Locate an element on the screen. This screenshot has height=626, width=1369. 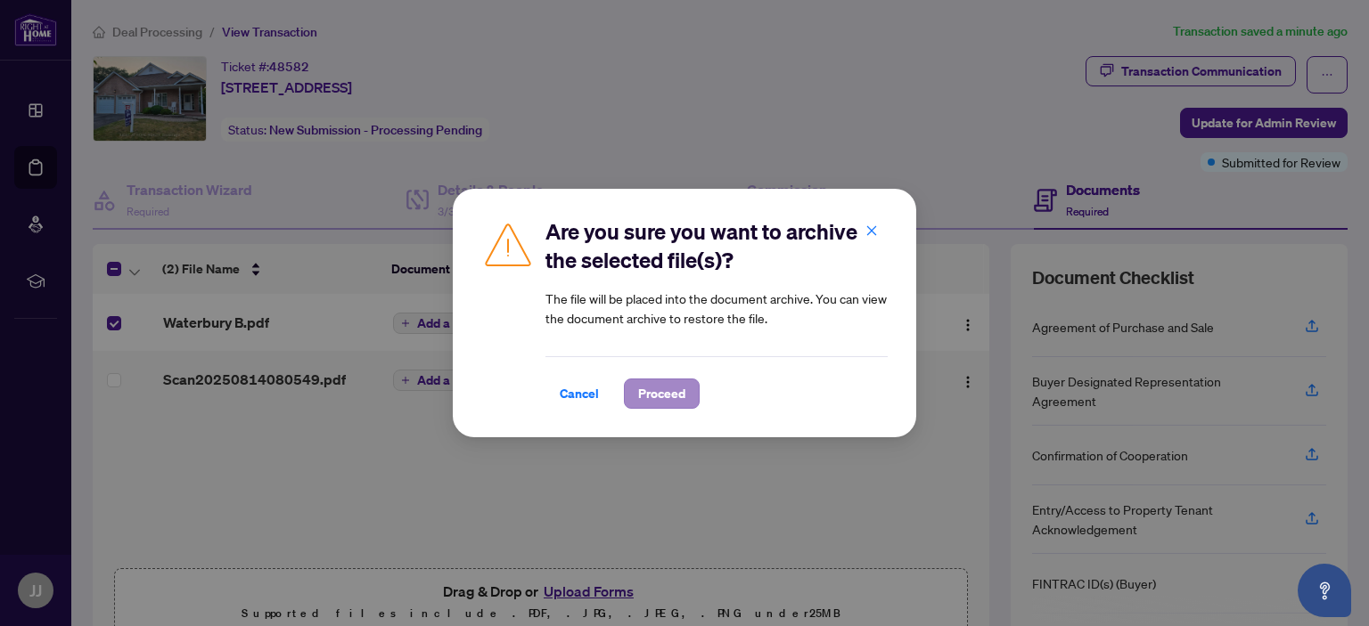
span: close is located at coordinates (872, 231).